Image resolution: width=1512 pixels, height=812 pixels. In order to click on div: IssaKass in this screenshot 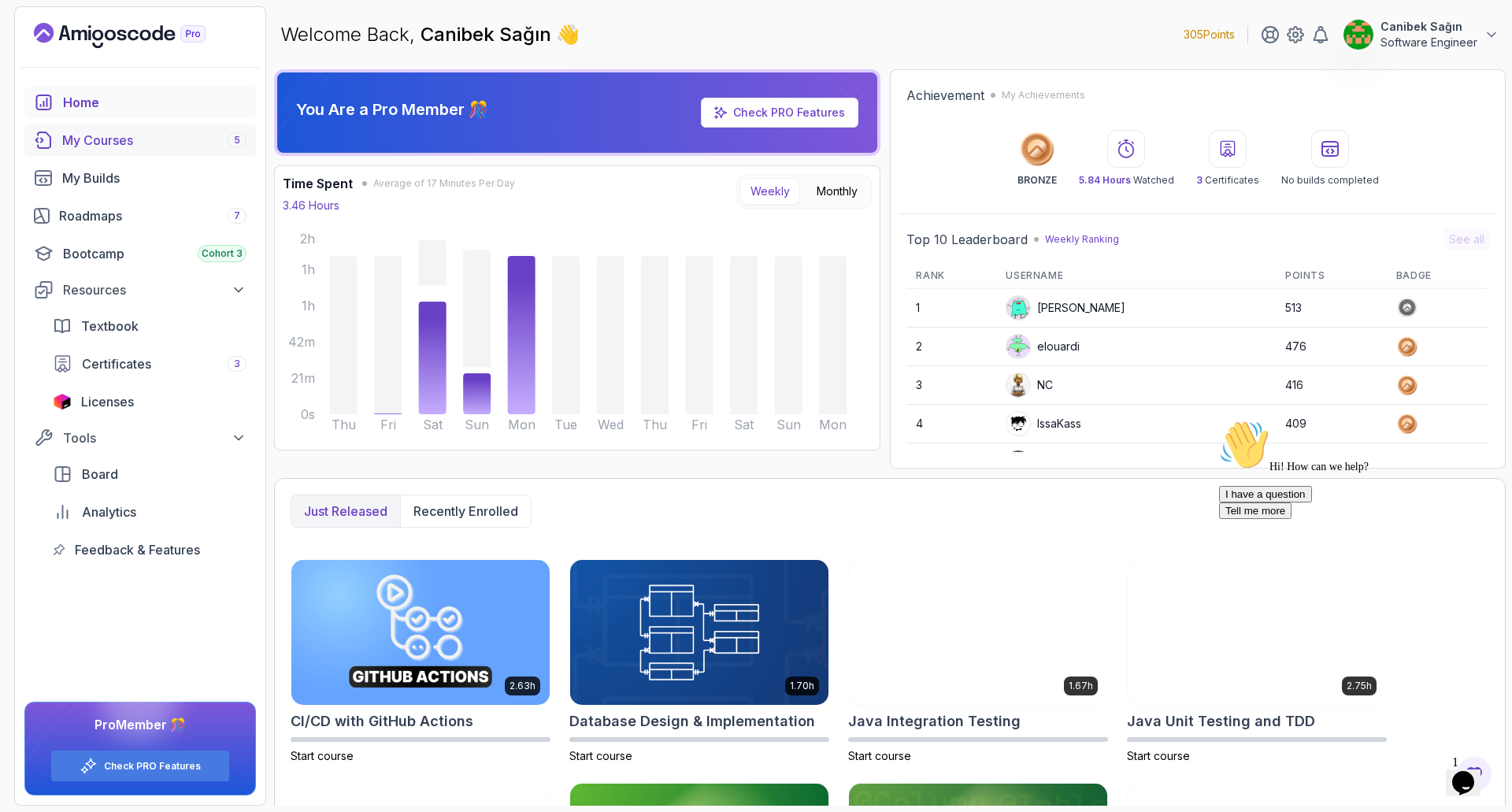, I will do `click(1044, 423)`.